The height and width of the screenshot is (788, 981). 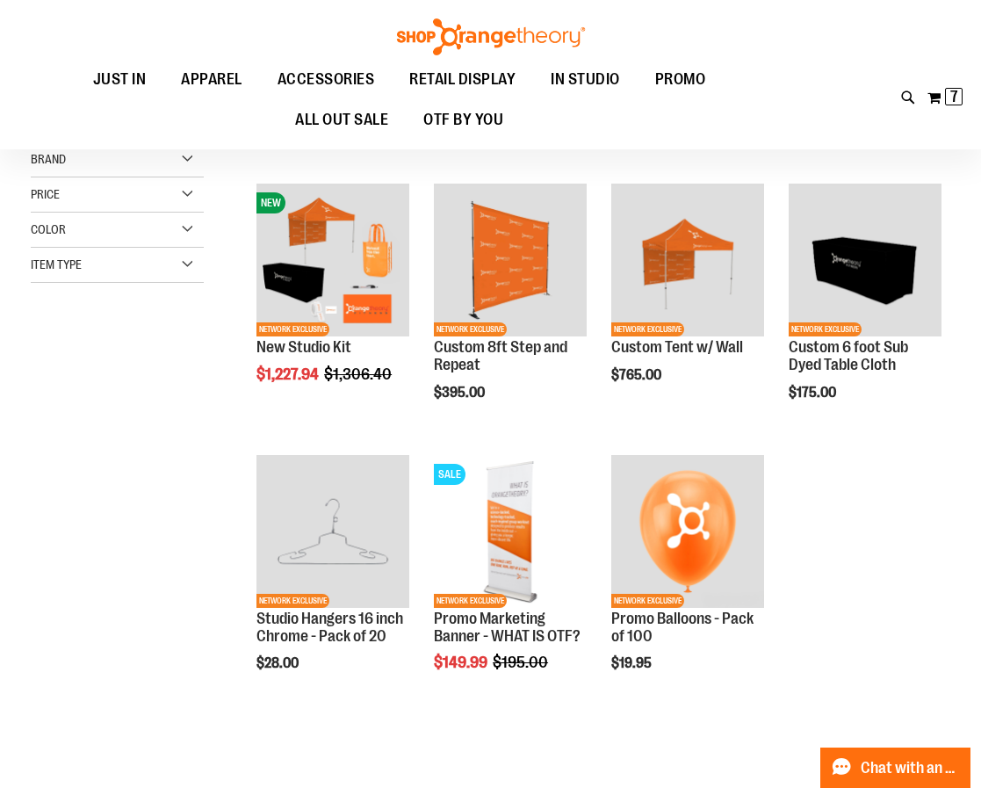 I want to click on span: $149.99, so click(x=462, y=662).